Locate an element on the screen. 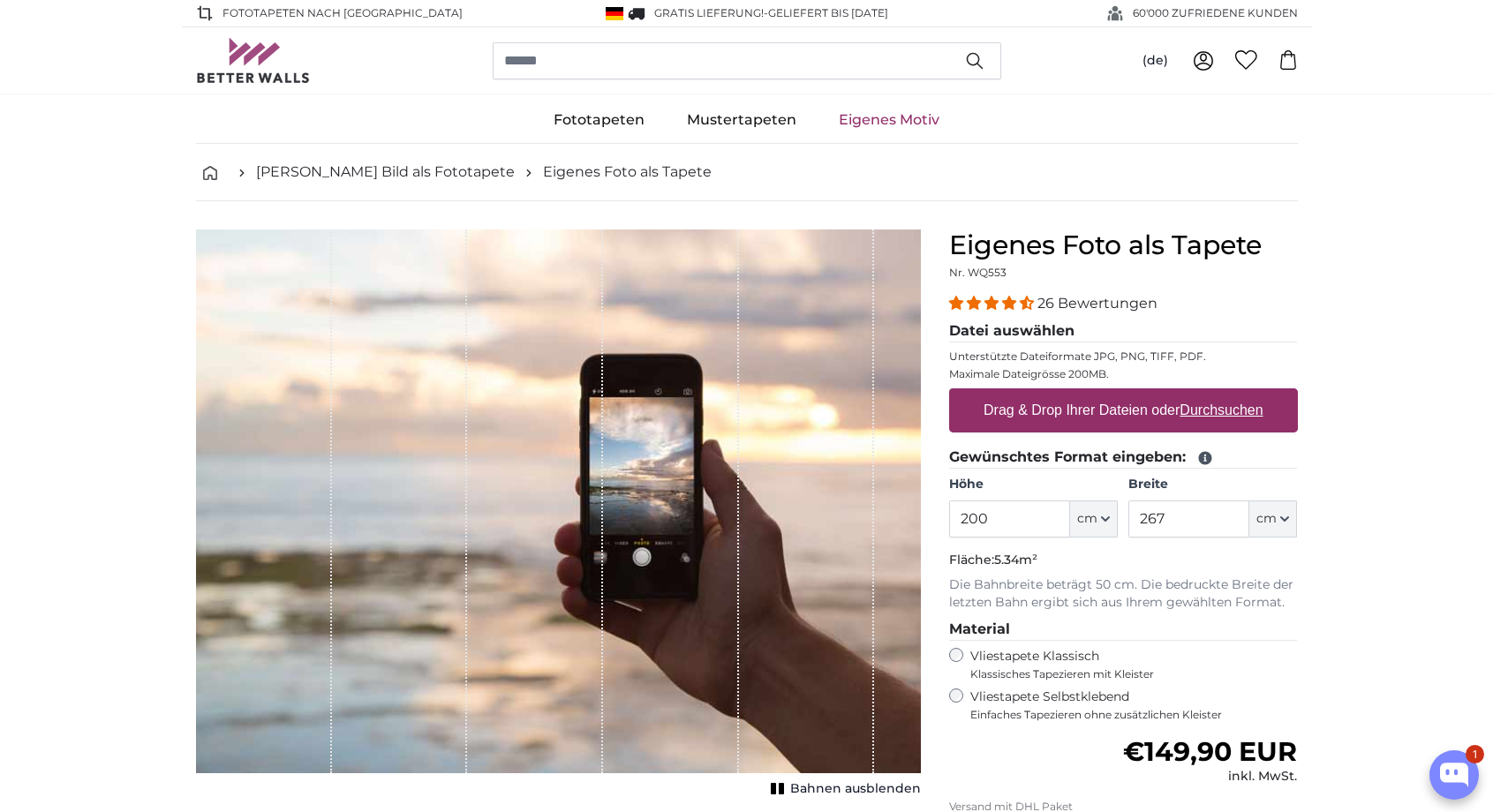 The width and height of the screenshot is (1493, 812). span: Klassisches Tapezieren mit Kleister is located at coordinates (1127, 674).